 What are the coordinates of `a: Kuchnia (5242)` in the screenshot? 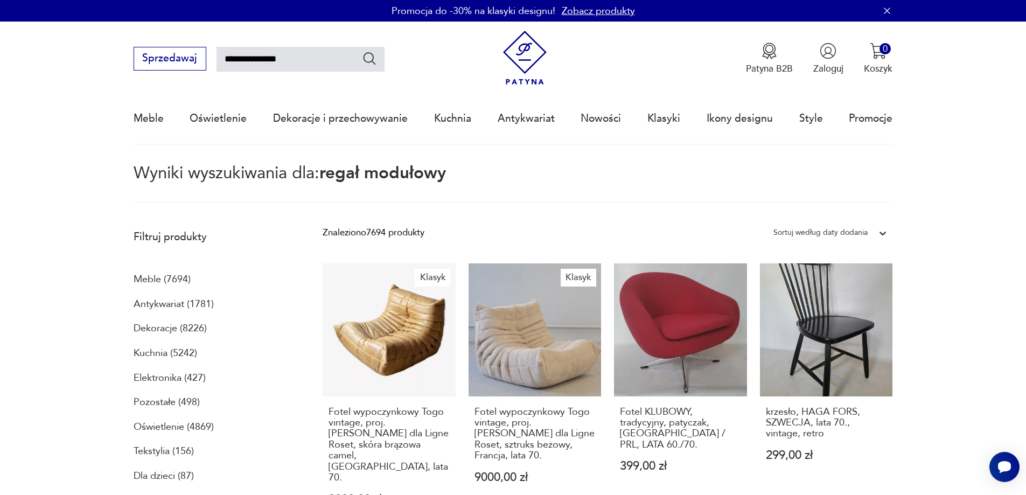 It's located at (165, 353).